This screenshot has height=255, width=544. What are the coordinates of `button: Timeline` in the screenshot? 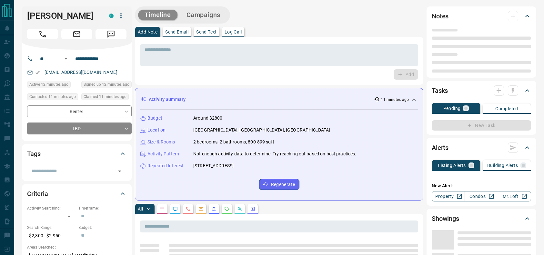 It's located at (158, 15).